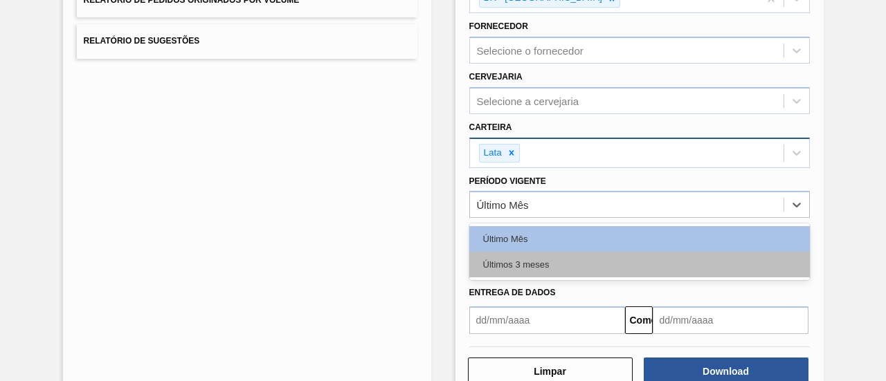 Image resolution: width=886 pixels, height=381 pixels. I want to click on font: Fornecedor, so click(498, 26).